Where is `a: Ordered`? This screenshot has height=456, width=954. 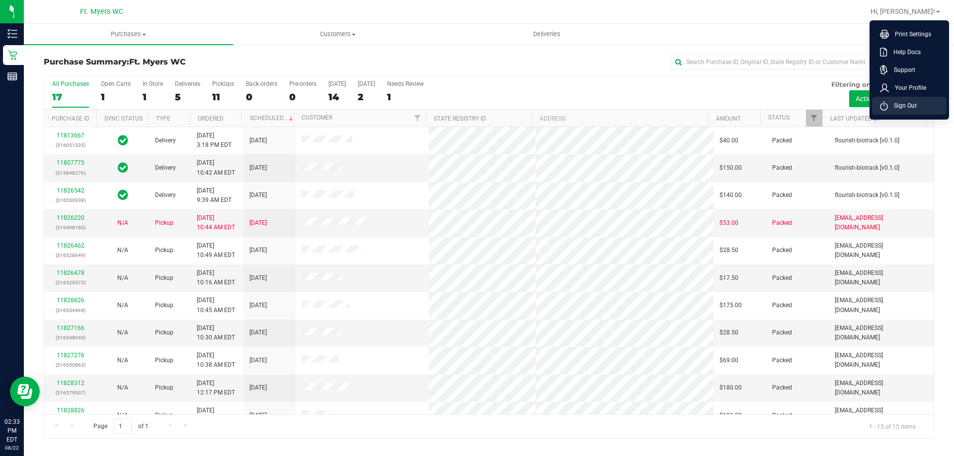
a: Ordered is located at coordinates (211, 119).